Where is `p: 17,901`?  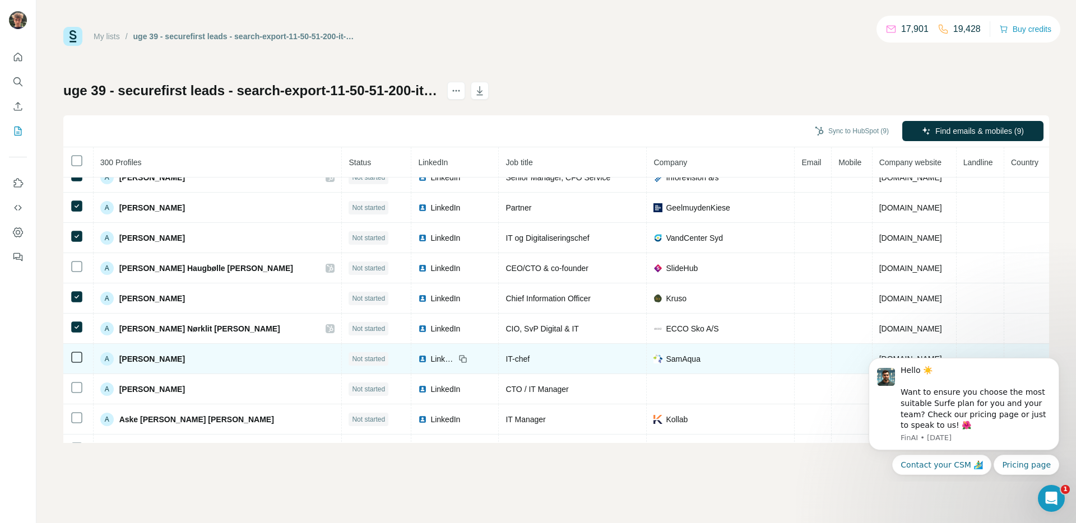
p: 17,901 is located at coordinates (915, 29).